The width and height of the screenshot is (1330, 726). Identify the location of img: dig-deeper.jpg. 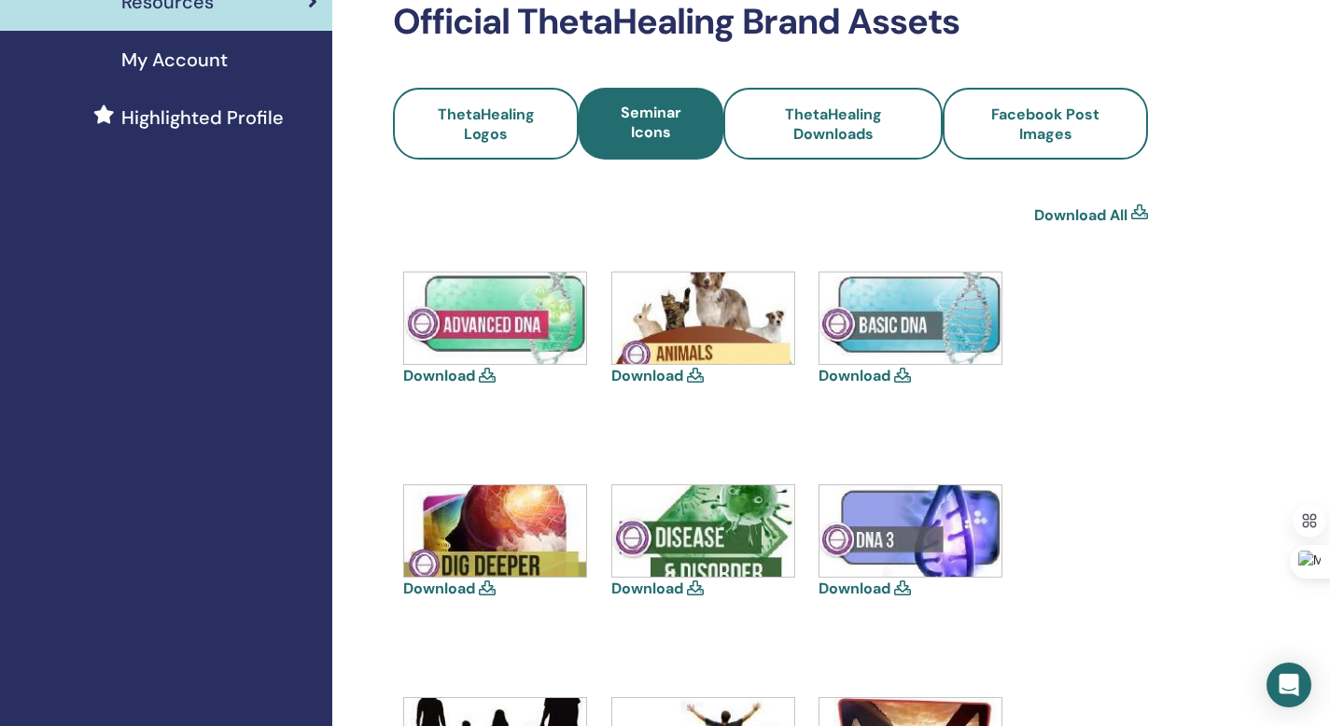
(495, 531).